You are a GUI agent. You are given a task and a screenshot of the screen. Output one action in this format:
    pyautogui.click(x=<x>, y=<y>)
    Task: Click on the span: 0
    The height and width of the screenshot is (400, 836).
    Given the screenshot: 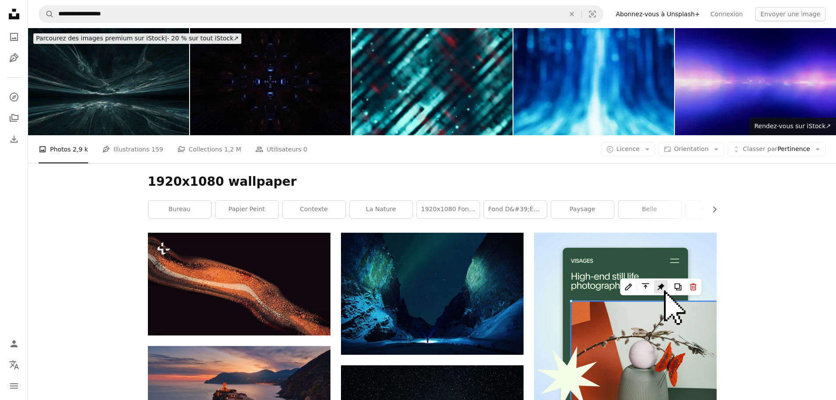 What is the action you would take?
    pyautogui.click(x=305, y=149)
    